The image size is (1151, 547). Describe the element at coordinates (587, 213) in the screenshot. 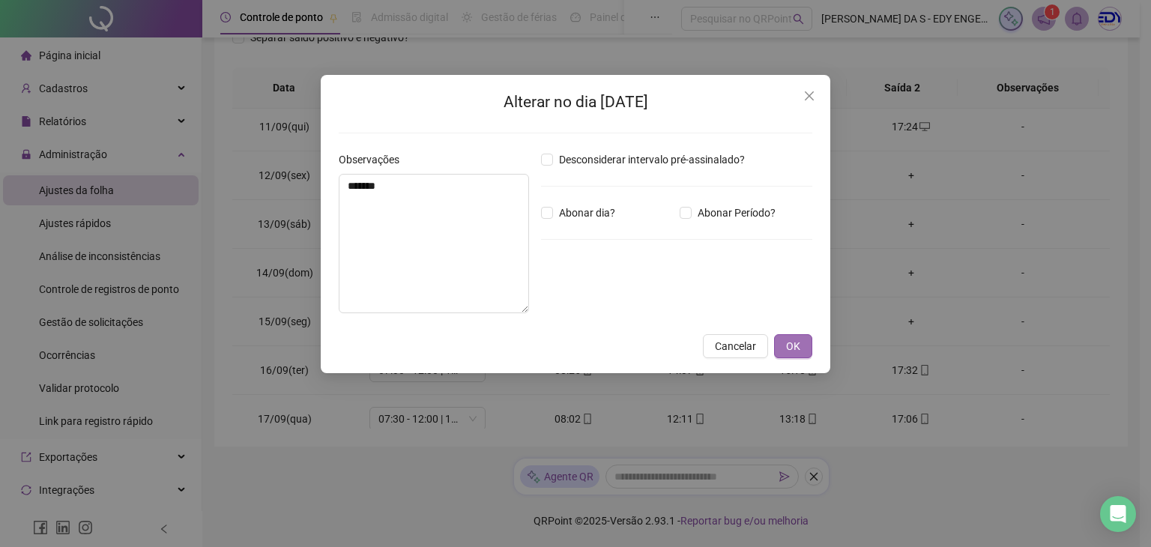

I see `span: Abonar dia?` at that location.